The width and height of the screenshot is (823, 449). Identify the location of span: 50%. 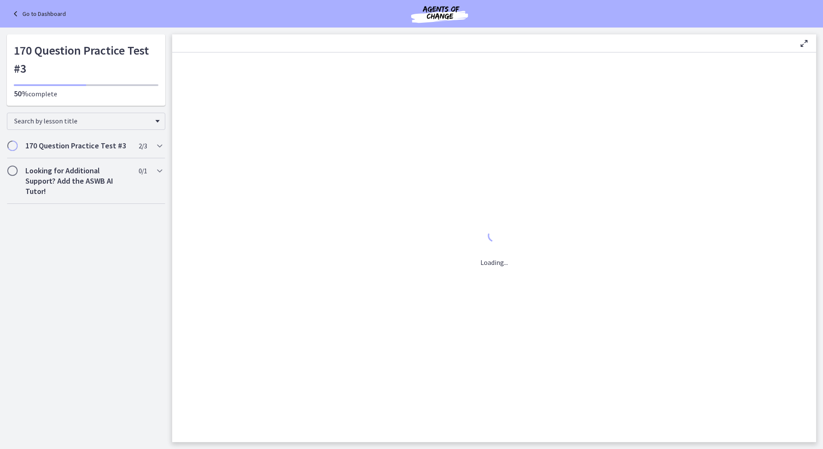
(21, 93).